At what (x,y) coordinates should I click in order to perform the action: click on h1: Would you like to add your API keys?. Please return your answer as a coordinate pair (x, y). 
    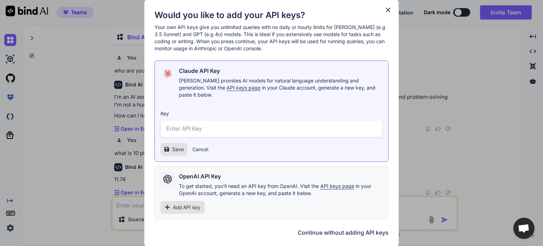
    Looking at the image, I should click on (271, 15).